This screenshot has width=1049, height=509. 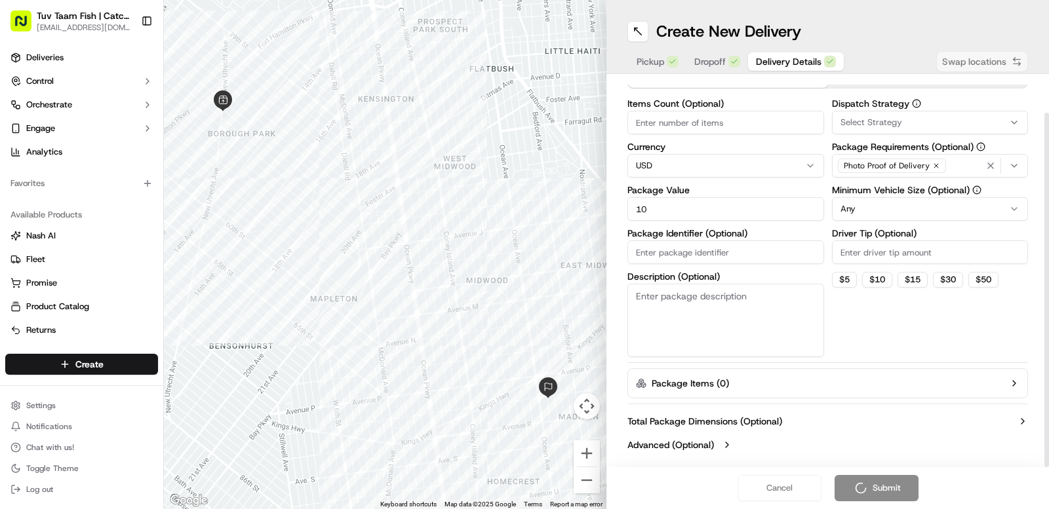 What do you see at coordinates (930, 123) in the screenshot?
I see `button: Select Strategy` at bounding box center [930, 123].